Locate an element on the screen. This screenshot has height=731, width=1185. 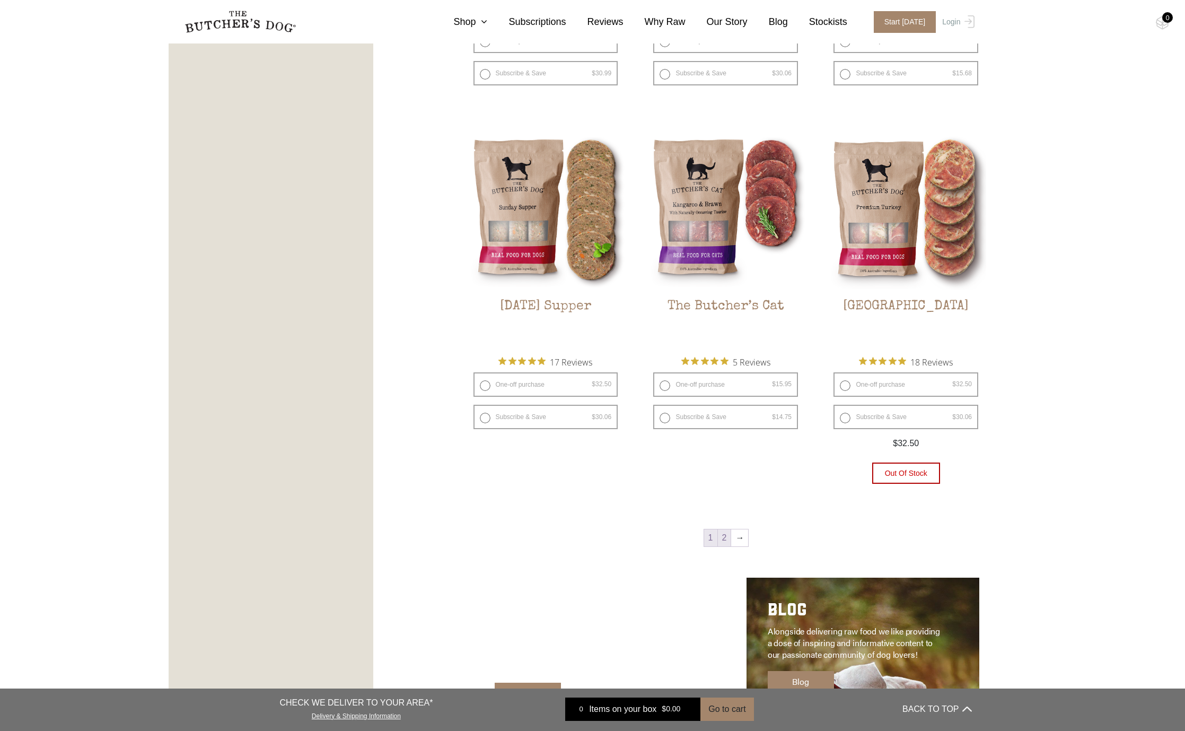
span: 17 Reviews is located at coordinates (571, 362).